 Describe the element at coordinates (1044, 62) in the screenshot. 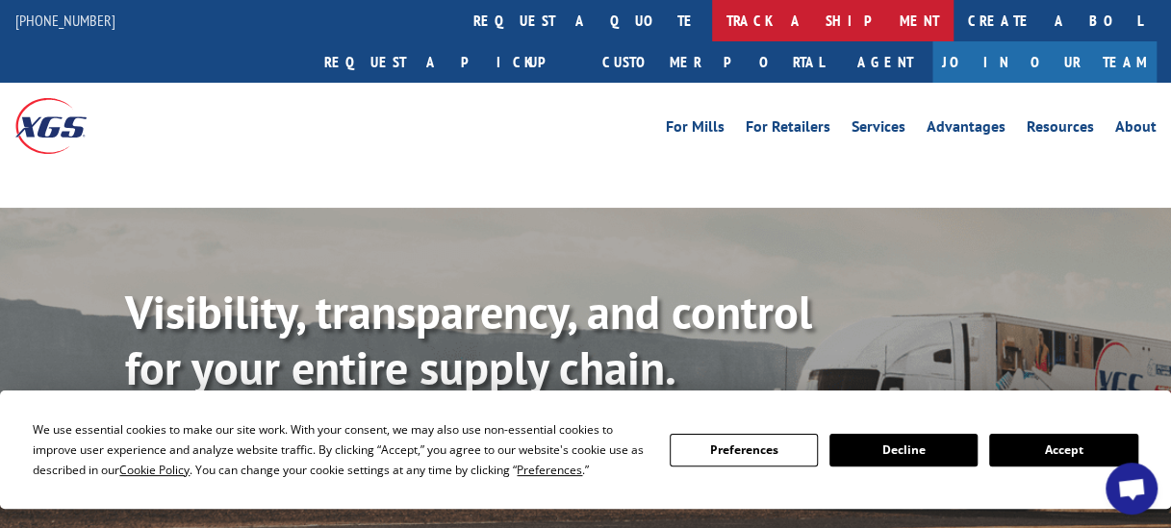

I see `a: Join Our Team` at that location.